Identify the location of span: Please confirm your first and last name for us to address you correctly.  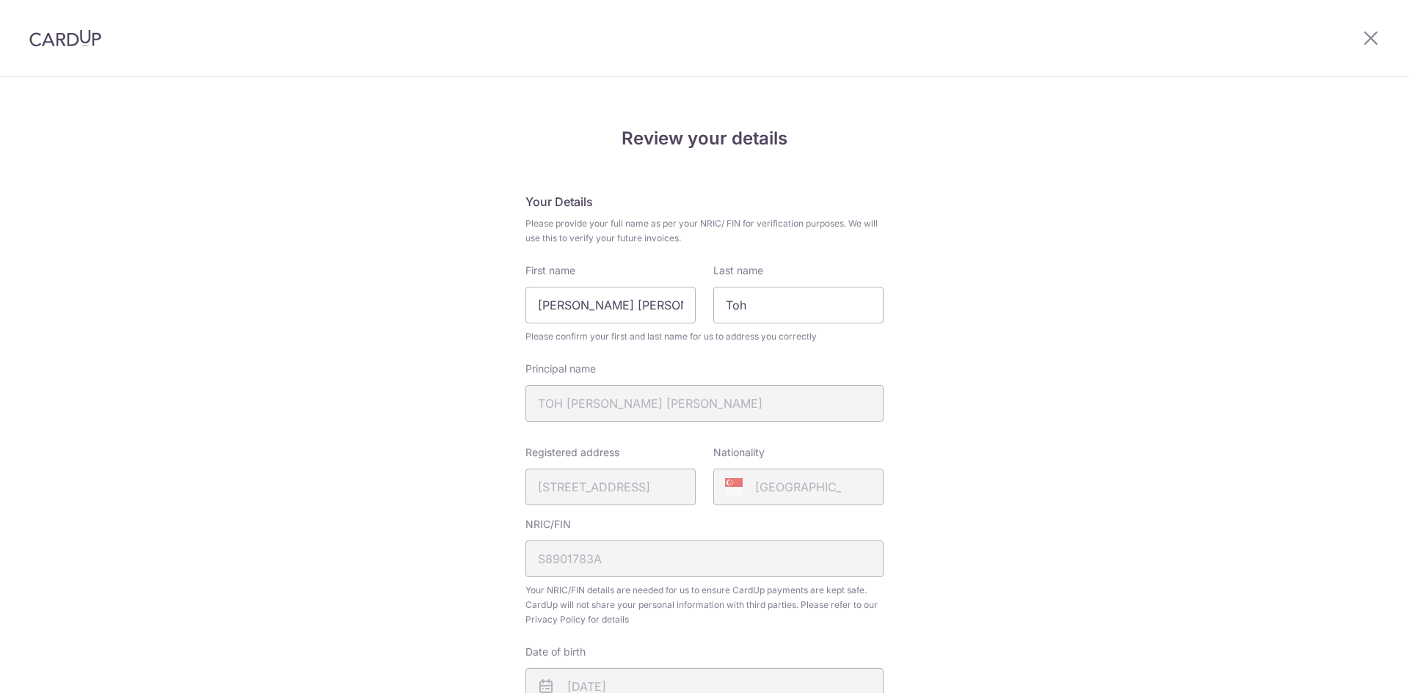
(704, 337).